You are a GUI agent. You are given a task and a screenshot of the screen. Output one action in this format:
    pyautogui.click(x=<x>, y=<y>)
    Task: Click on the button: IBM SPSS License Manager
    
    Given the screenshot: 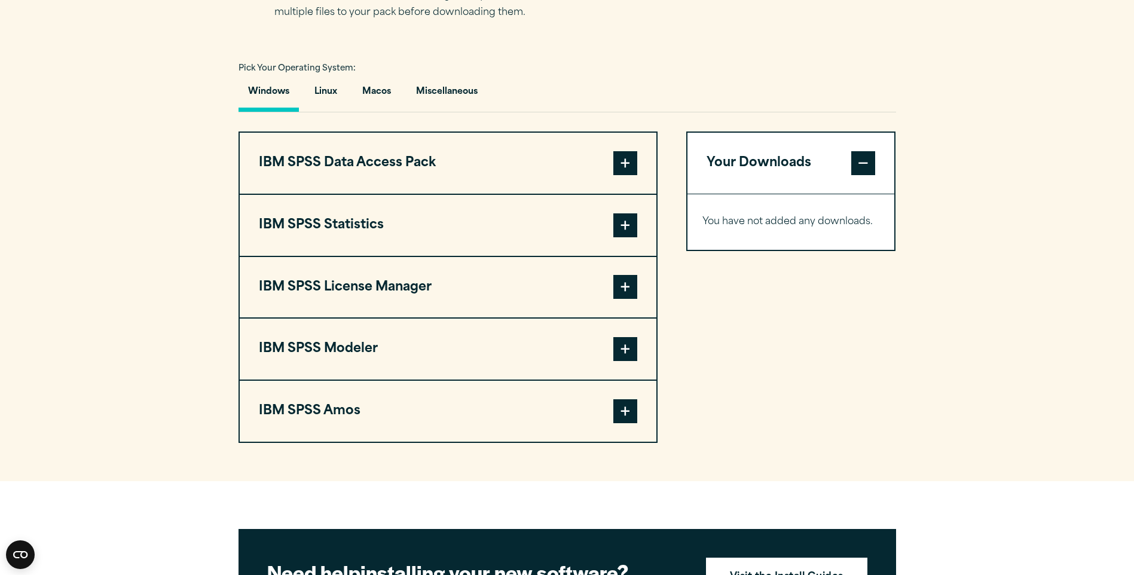 What is the action you would take?
    pyautogui.click(x=448, y=287)
    